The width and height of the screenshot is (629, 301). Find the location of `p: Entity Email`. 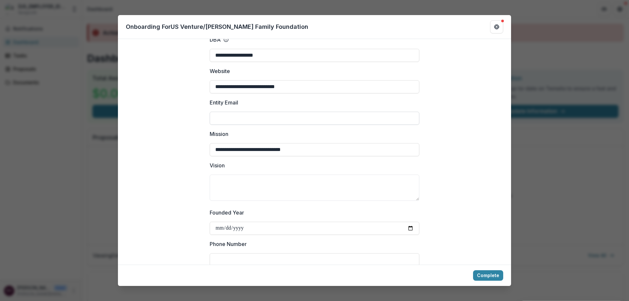

p: Entity Email is located at coordinates (224, 102).